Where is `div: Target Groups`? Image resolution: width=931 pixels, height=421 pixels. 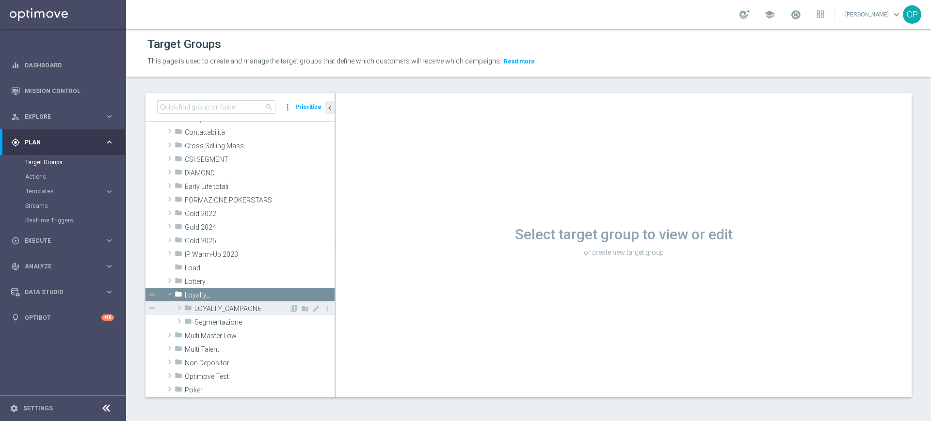
div: Target Groups is located at coordinates (75, 162).